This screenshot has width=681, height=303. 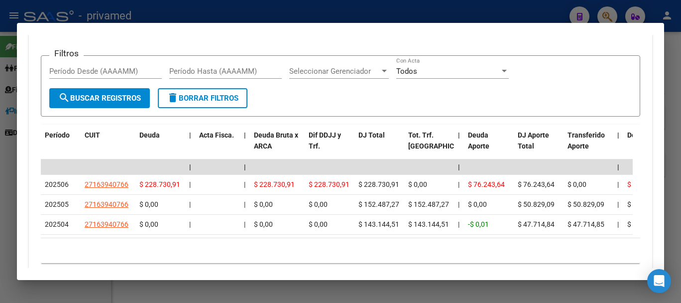 What do you see at coordinates (536, 224) in the screenshot?
I see `span: $ 47.714,84` at bounding box center [536, 224].